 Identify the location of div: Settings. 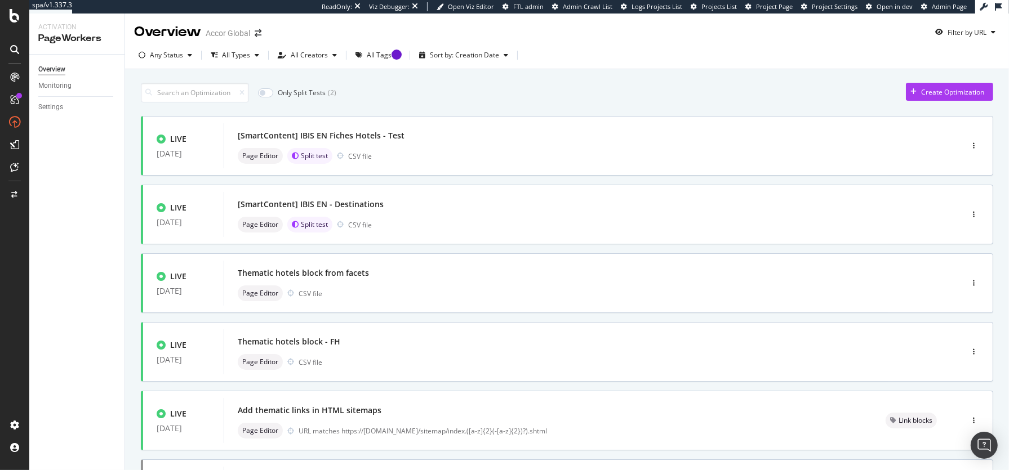
(51, 107).